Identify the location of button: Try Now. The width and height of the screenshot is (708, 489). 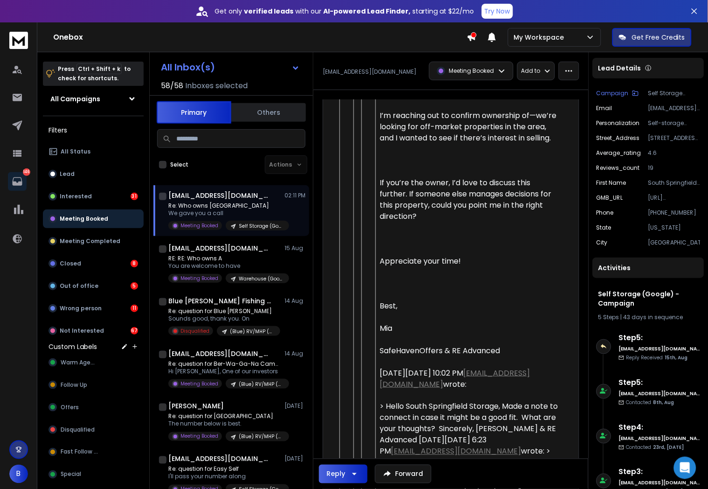
(497, 11).